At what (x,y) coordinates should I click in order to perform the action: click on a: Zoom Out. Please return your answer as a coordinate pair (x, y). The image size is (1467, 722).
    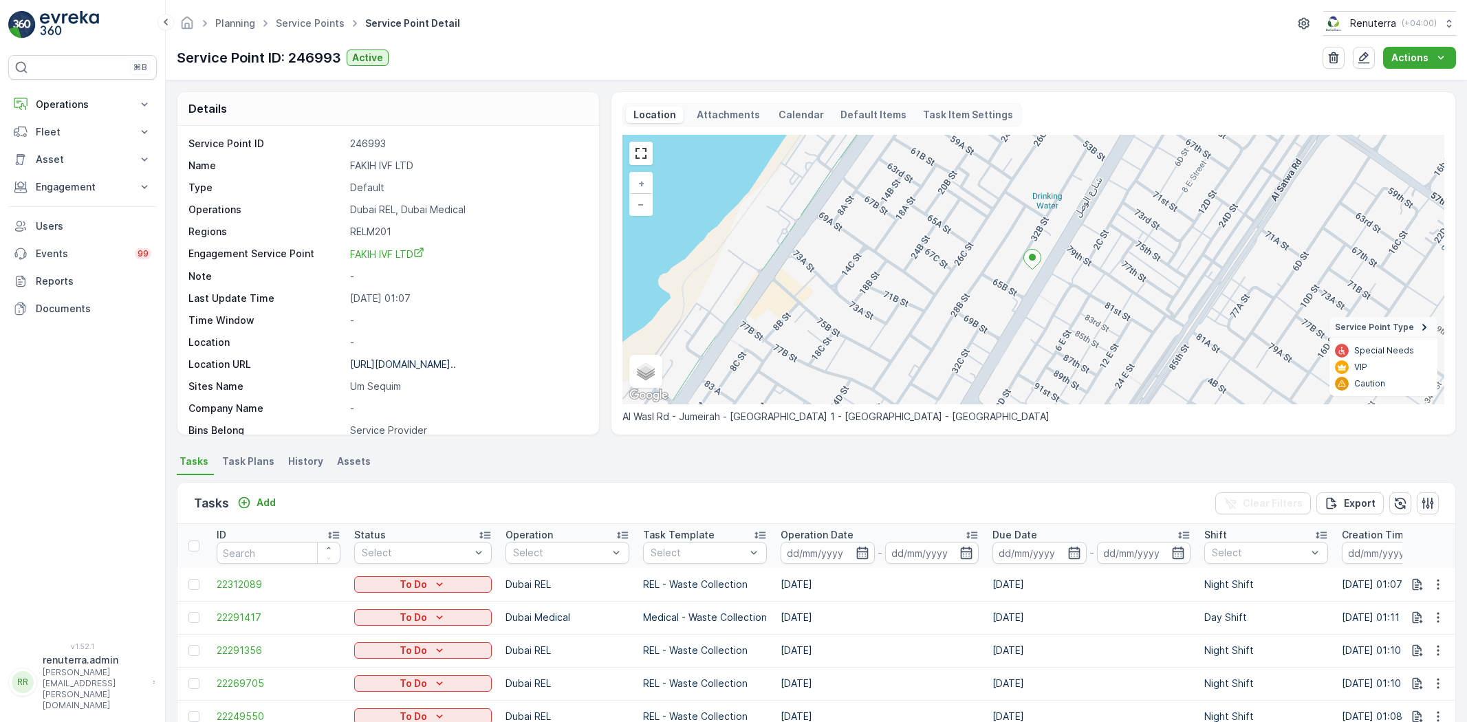
    Looking at the image, I should click on (641, 204).